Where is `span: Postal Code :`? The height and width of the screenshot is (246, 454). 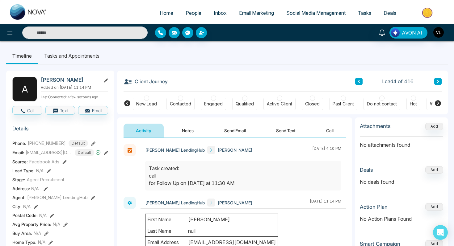
span: Postal Code : is located at coordinates (25, 216).